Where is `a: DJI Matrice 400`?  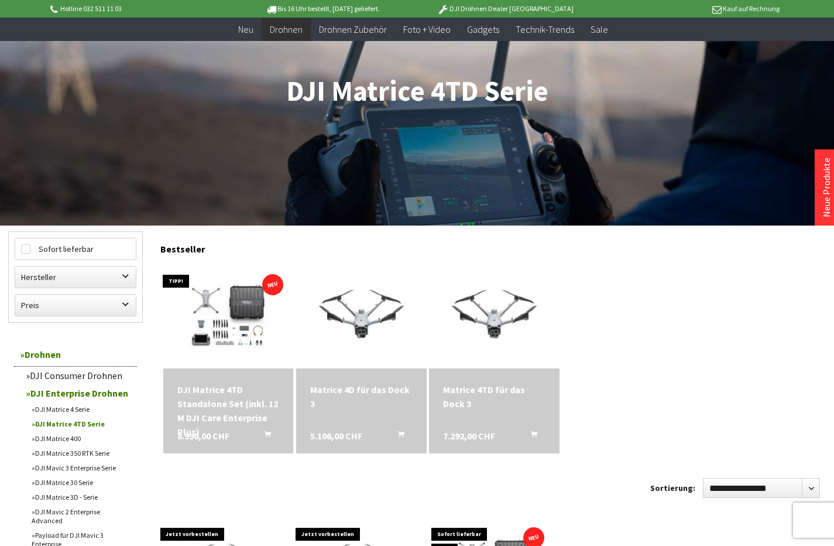 a: DJI Matrice 400 is located at coordinates (81, 438).